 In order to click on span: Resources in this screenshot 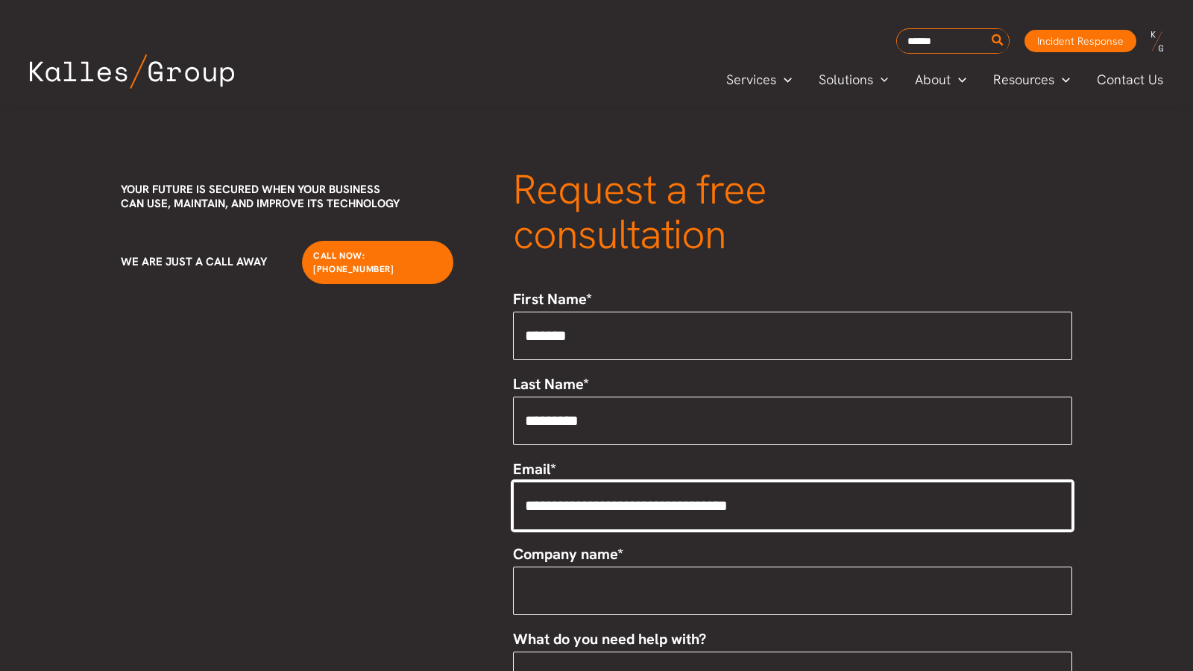, I will do `click(1024, 80)`.